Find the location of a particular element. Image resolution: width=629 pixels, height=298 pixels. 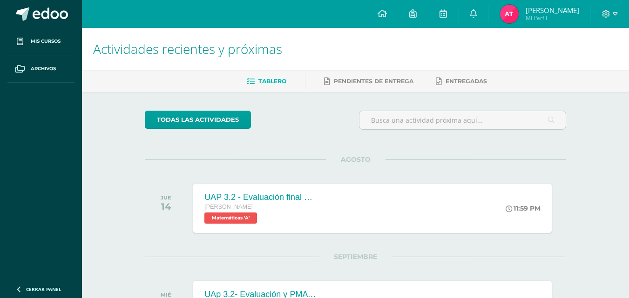

a: Tablero is located at coordinates (266, 81).